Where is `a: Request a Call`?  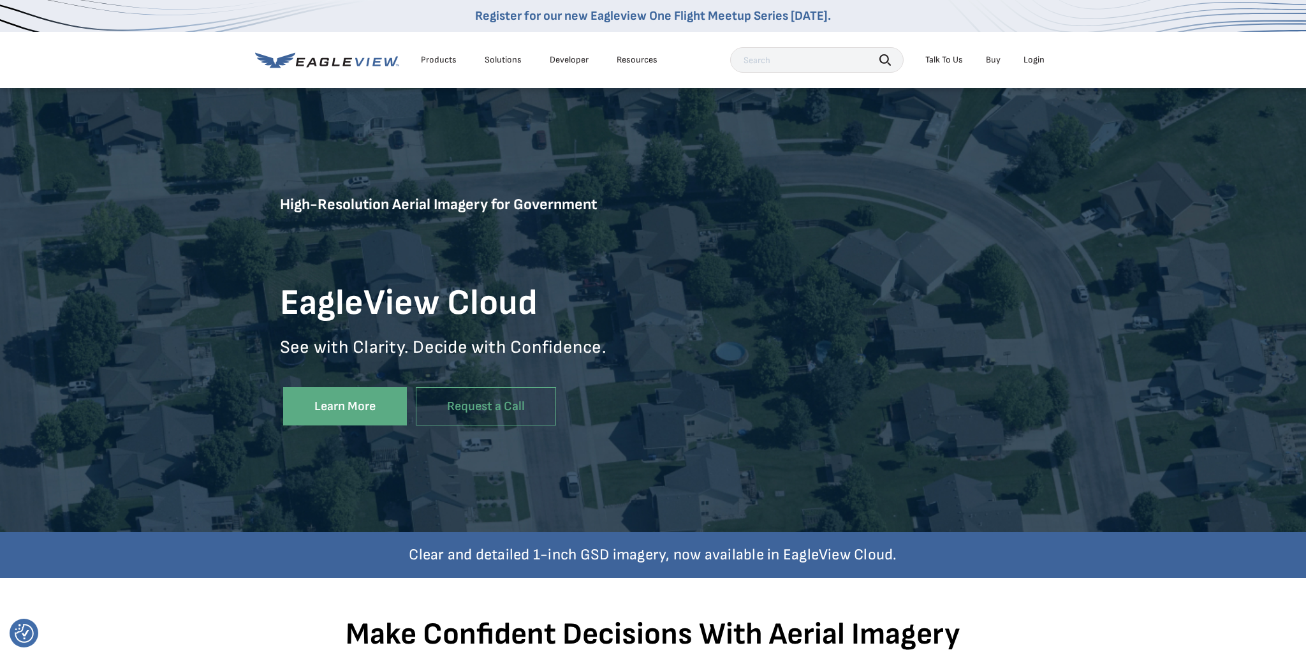
a: Request a Call is located at coordinates (486, 406).